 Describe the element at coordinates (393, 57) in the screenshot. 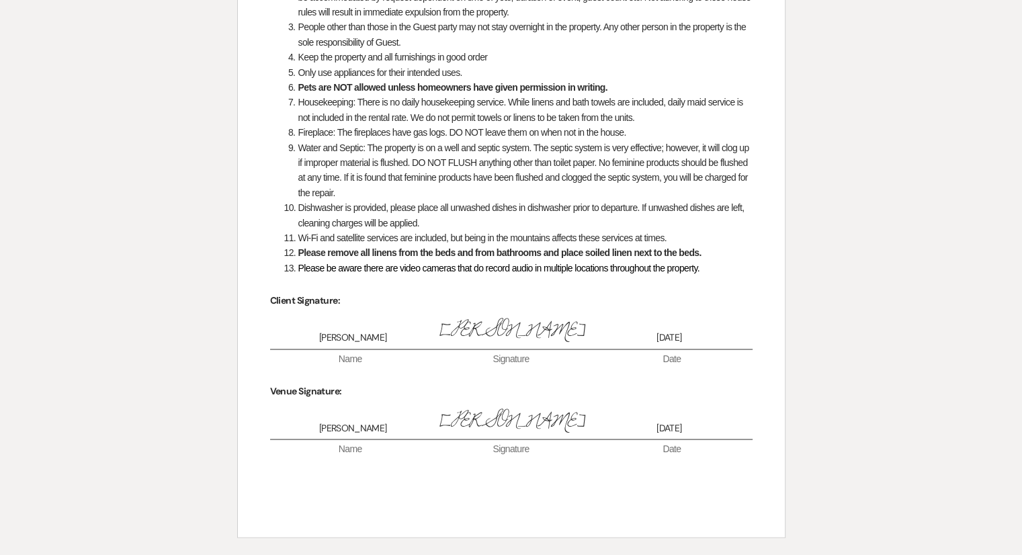

I see `span: Keep the property and all furnishings in good order` at that location.